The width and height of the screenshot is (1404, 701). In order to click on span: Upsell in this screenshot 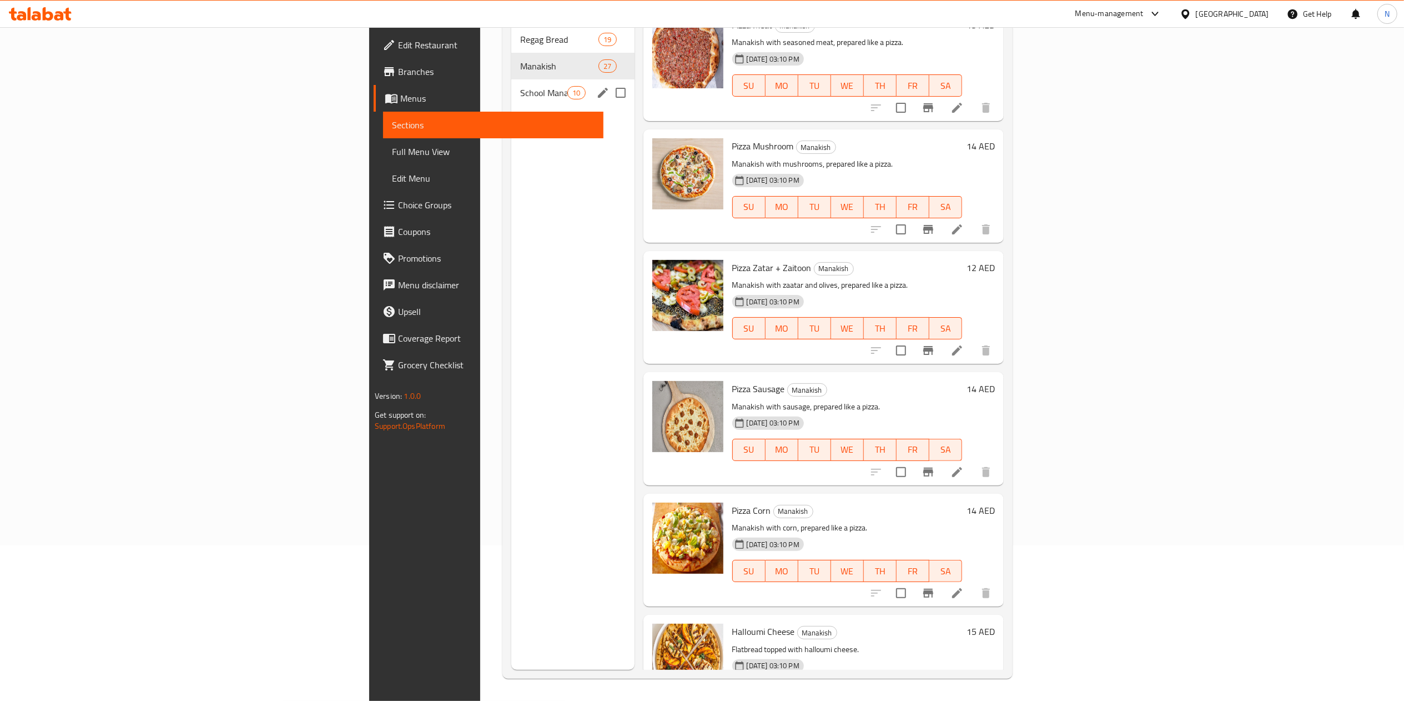, I will do `click(496, 312)`.